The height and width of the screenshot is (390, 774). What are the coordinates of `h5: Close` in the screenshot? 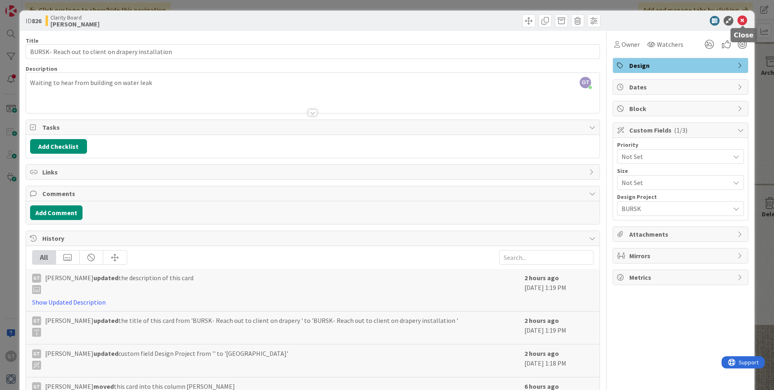 It's located at (744, 35).